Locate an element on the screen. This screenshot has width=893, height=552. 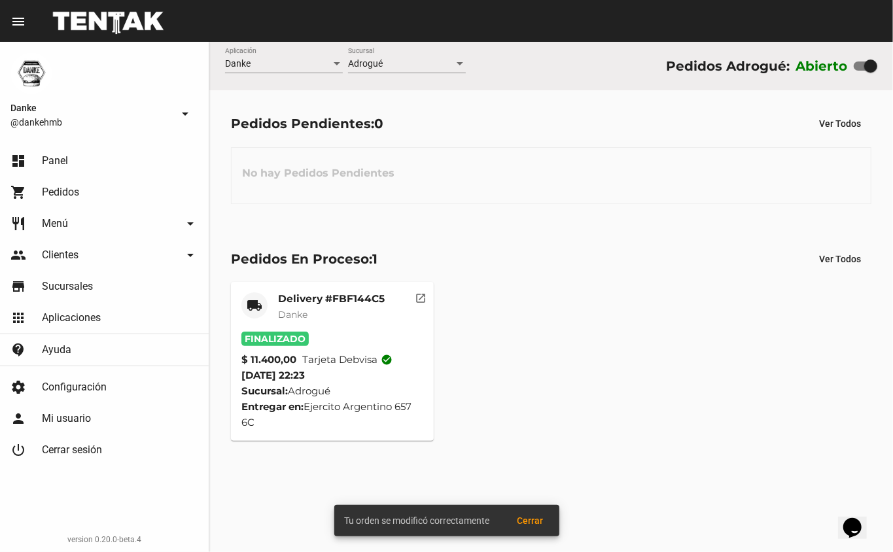
span: Aplicaciones is located at coordinates (71, 318).